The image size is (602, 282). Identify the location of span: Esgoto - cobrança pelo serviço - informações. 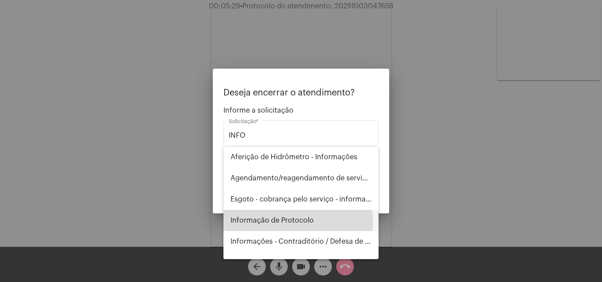
(301, 200).